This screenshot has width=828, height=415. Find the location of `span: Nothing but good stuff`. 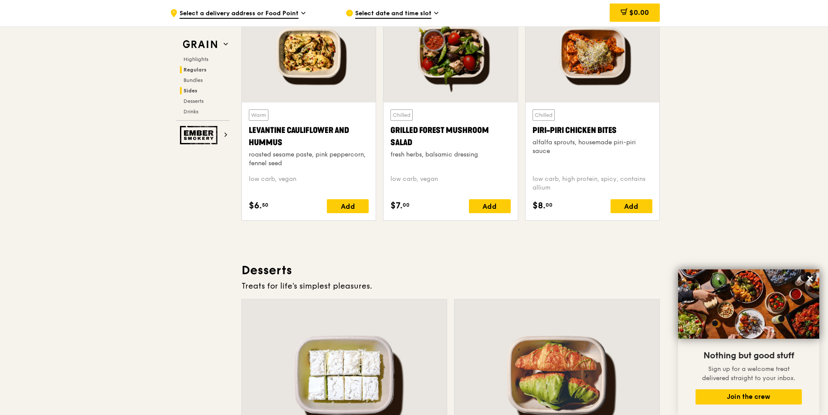

span: Nothing but good stuff is located at coordinates (749, 356).